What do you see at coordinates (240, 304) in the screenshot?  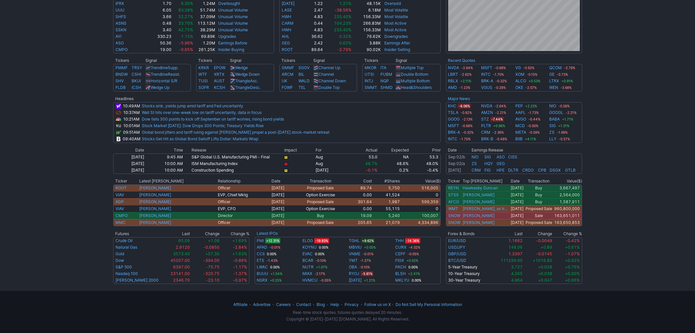 I see `a: Affiliate` at bounding box center [240, 304].